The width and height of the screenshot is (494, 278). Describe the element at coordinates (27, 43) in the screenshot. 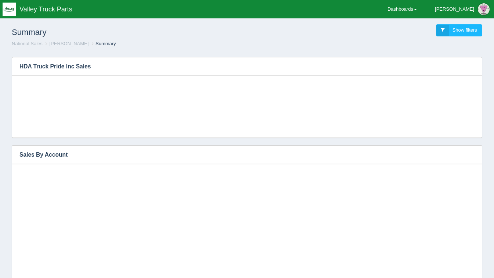

I see `a: National Sales` at that location.